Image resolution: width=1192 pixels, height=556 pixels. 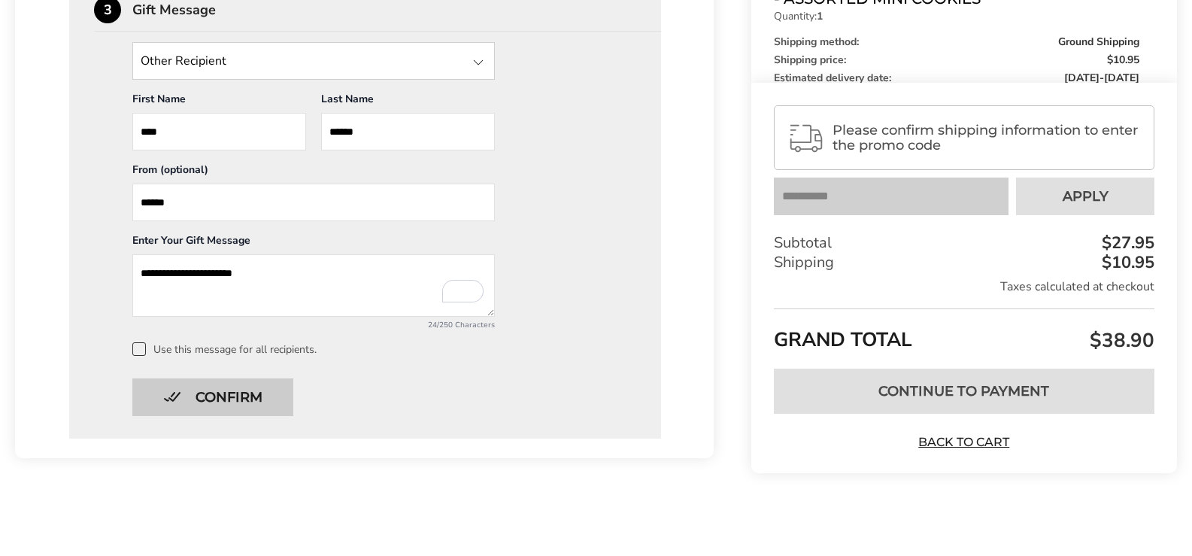 I want to click on div: Estimated delivery date:, so click(x=956, y=78).